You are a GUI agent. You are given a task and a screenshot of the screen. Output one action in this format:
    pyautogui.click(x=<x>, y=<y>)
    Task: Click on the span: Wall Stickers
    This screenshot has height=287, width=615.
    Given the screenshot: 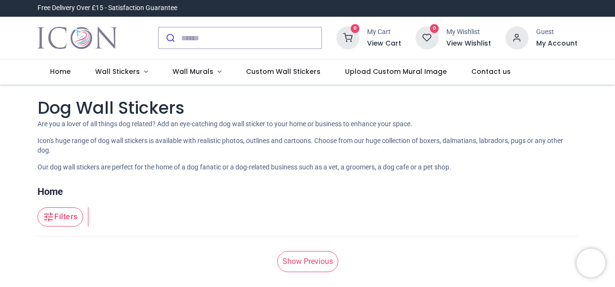 What is the action you would take?
    pyautogui.click(x=117, y=72)
    